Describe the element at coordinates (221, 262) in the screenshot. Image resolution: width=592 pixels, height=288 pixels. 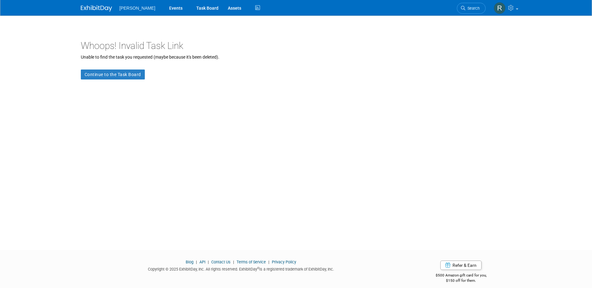
I see `a: Contact Us` at that location.